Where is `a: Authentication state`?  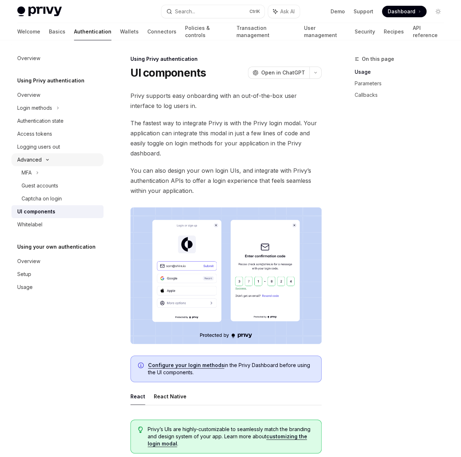 a: Authentication state is located at coordinates (58, 121).